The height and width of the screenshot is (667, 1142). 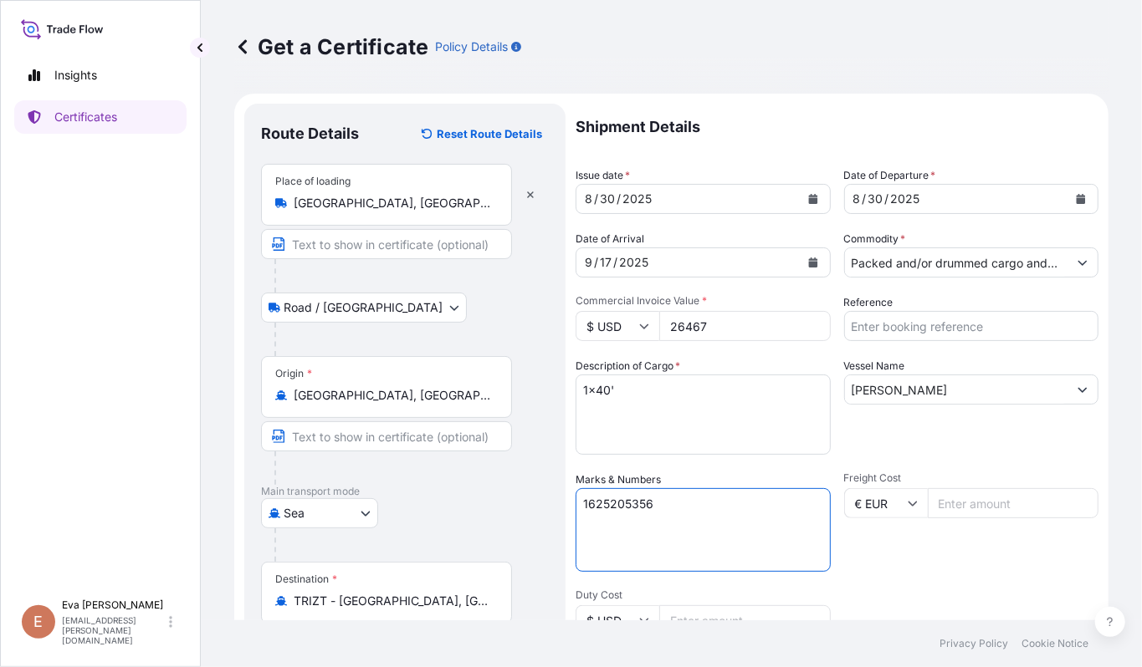 I want to click on p: Reset Route Details, so click(x=489, y=134).